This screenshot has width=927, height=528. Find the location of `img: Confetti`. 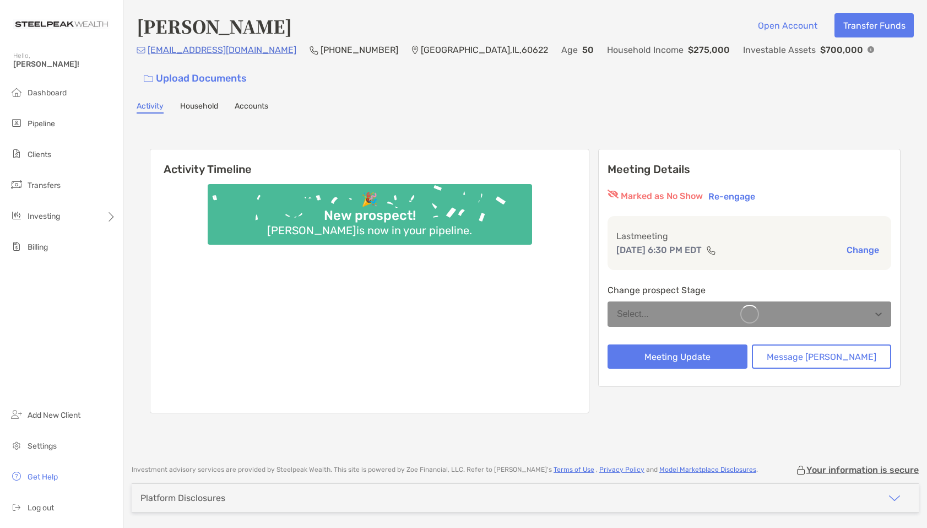

img: Confetti is located at coordinates (369, 209).